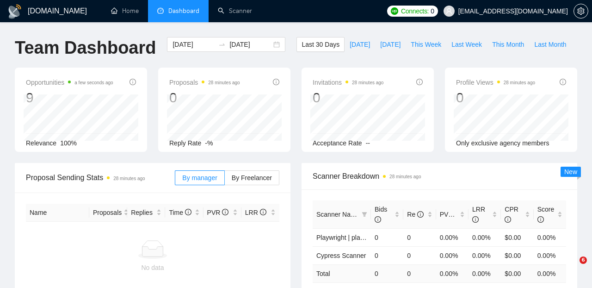  Describe the element at coordinates (146, 212) in the screenshot. I see `th: Replies` at that location.